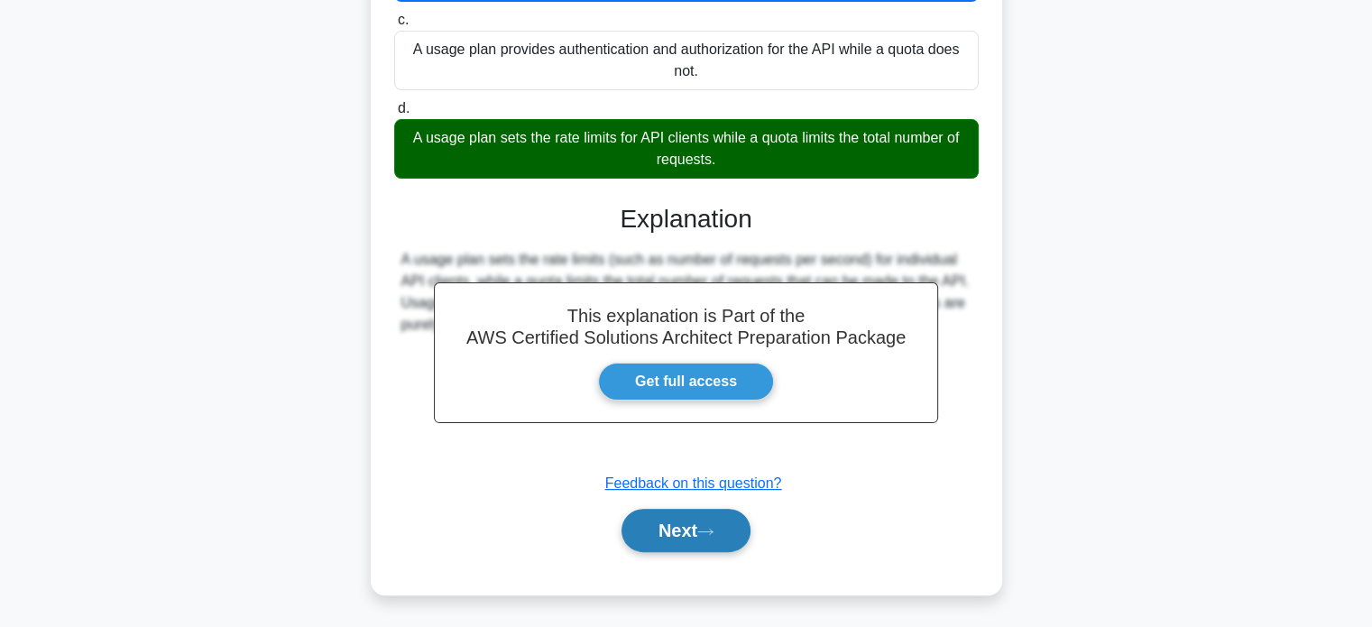  Describe the element at coordinates (693, 482) in the screenshot. I see `a: Feedback on this question?` at that location.